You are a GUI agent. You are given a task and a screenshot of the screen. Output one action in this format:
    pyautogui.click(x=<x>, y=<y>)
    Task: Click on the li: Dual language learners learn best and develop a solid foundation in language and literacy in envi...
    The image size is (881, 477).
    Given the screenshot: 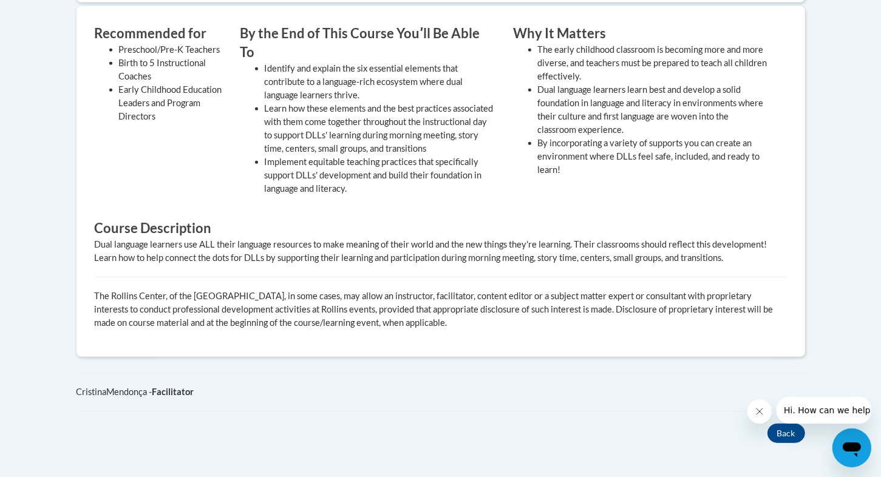 What is the action you would take?
    pyautogui.click(x=653, y=110)
    